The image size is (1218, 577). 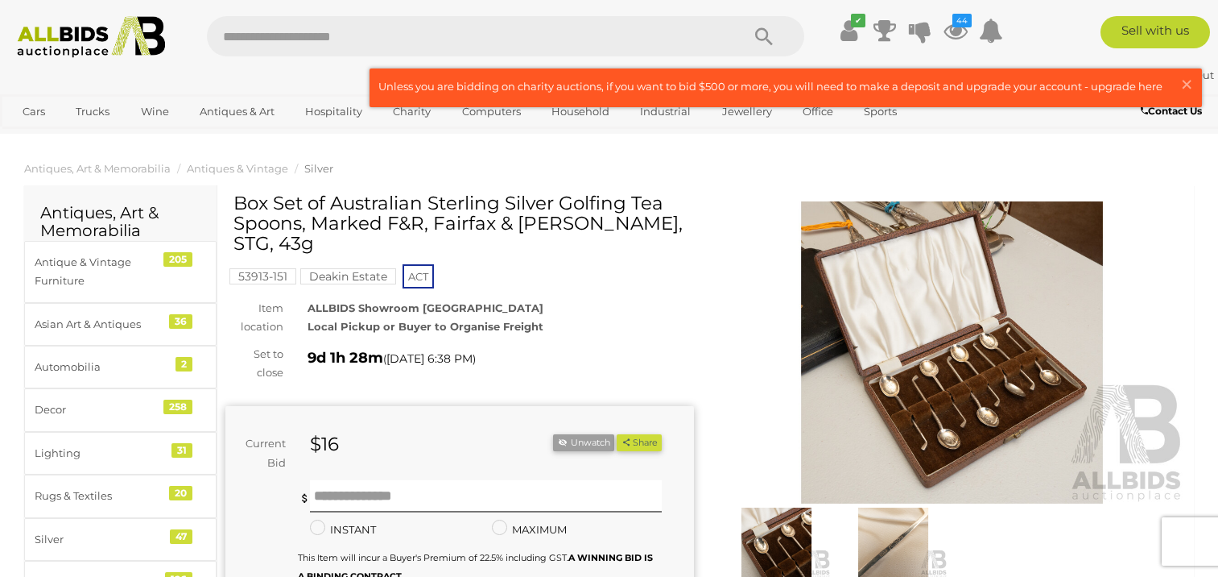 What do you see at coordinates (120, 221) in the screenshot?
I see `h2: Antiques, Art & Memorabilia` at bounding box center [120, 221].